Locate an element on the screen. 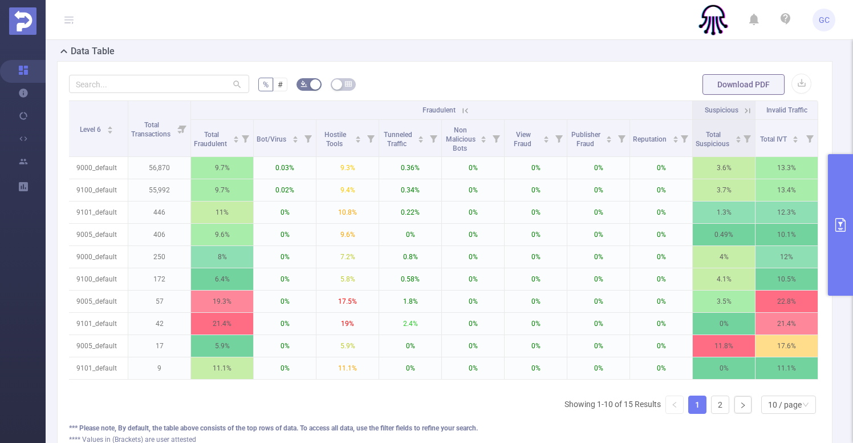 The image size is (853, 443). span: Suspicious is located at coordinates (721, 110).